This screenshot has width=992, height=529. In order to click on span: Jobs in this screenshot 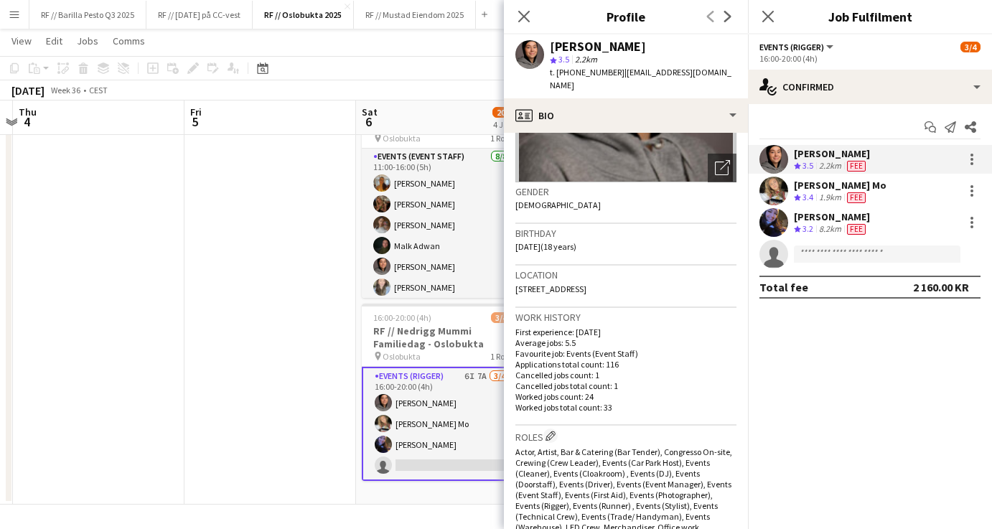, I will do `click(88, 41)`.